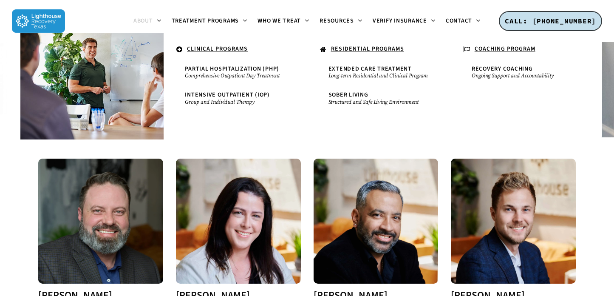  I want to click on a: Partial Hospitalization (PHP)Comprehensive Outpatient Day Treatment, so click(235, 72).